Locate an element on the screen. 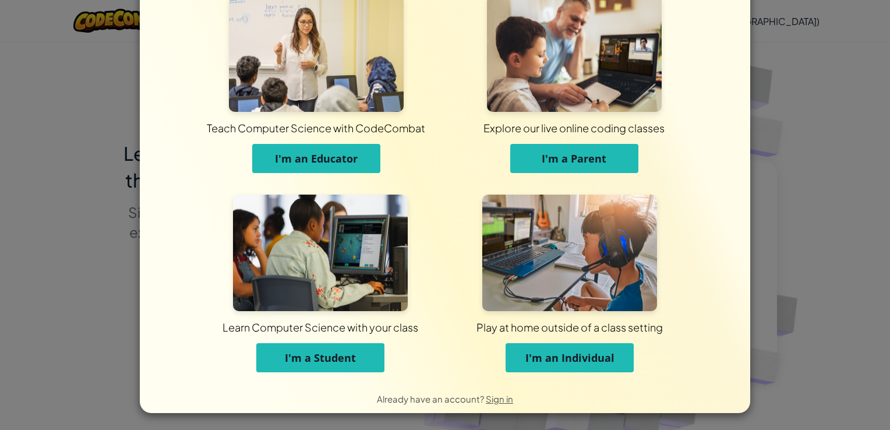 Image resolution: width=890 pixels, height=430 pixels. span: I'm a Parent is located at coordinates (574, 158).